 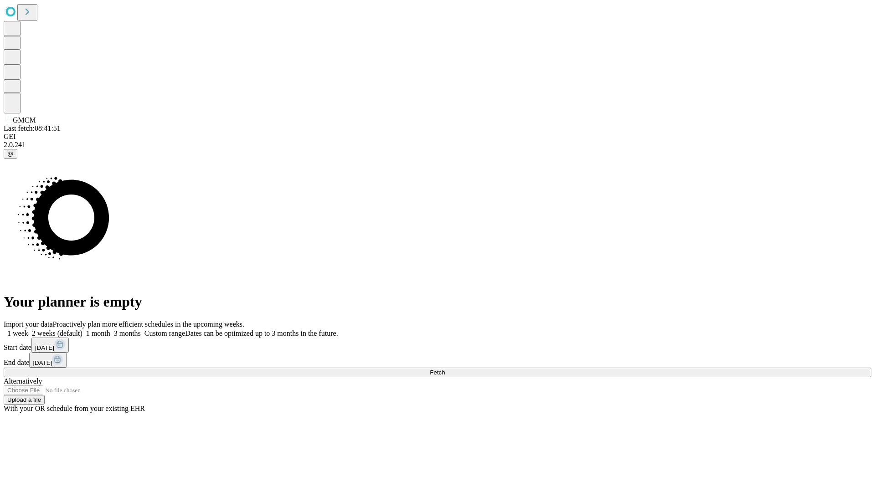 What do you see at coordinates (24, 120) in the screenshot?
I see `span: GMCM` at bounding box center [24, 120].